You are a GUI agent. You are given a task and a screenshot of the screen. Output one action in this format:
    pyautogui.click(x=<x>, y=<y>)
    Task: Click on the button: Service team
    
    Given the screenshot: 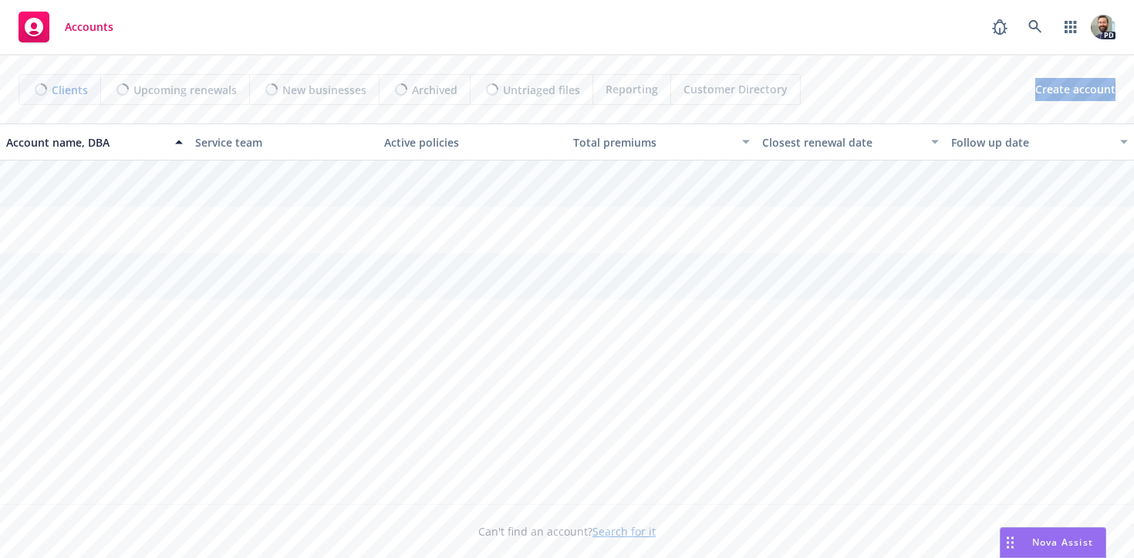 What is the action you would take?
    pyautogui.click(x=283, y=142)
    